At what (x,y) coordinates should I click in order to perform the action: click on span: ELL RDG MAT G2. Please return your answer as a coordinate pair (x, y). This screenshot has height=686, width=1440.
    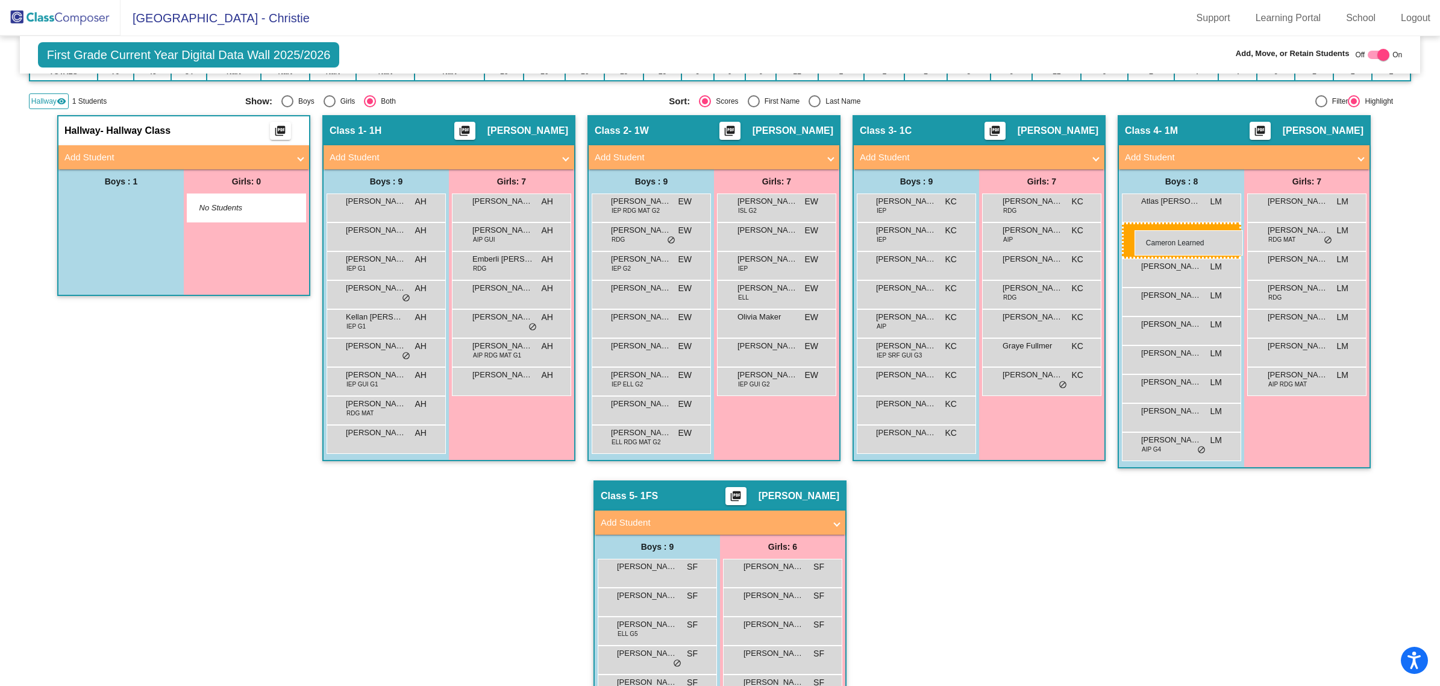
    Looking at the image, I should click on (636, 442).